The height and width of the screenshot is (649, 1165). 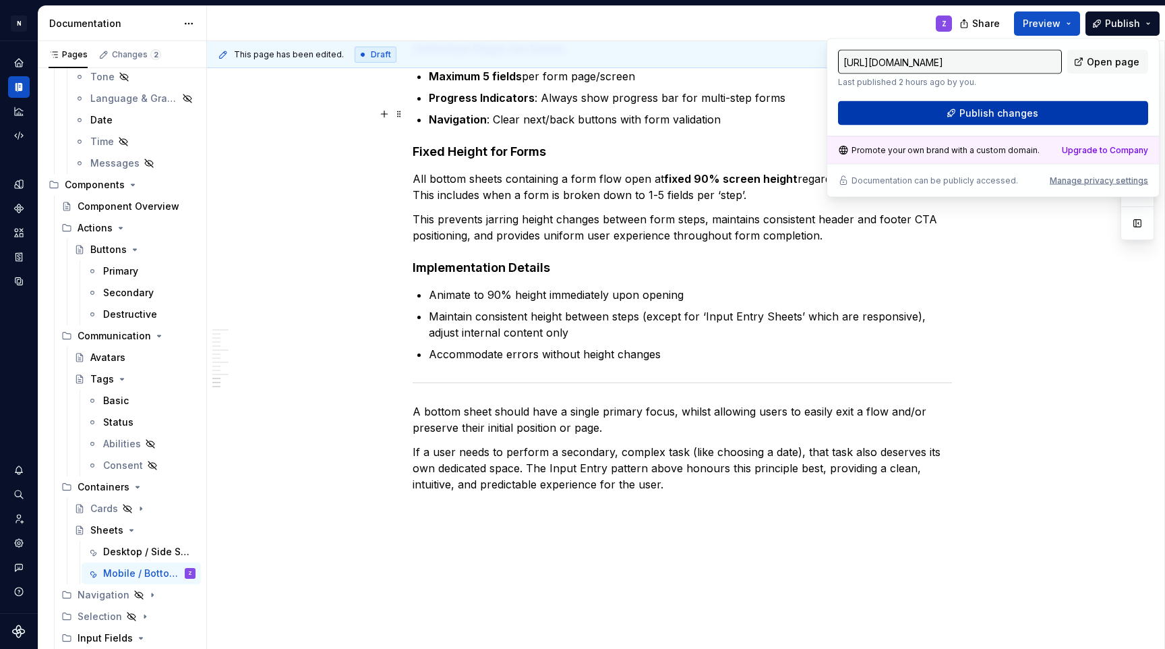 What do you see at coordinates (1099, 181) in the screenshot?
I see `div: Manage privacy settings` at bounding box center [1099, 181].